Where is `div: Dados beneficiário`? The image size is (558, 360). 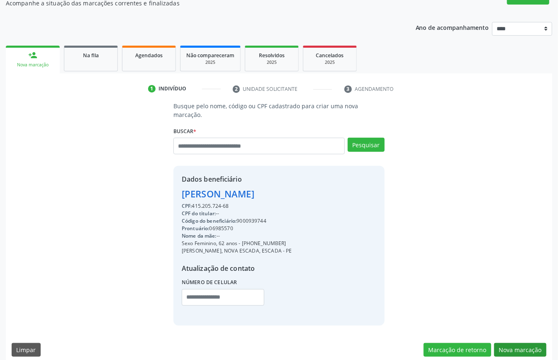 div: Dados beneficiário is located at coordinates (237, 179).